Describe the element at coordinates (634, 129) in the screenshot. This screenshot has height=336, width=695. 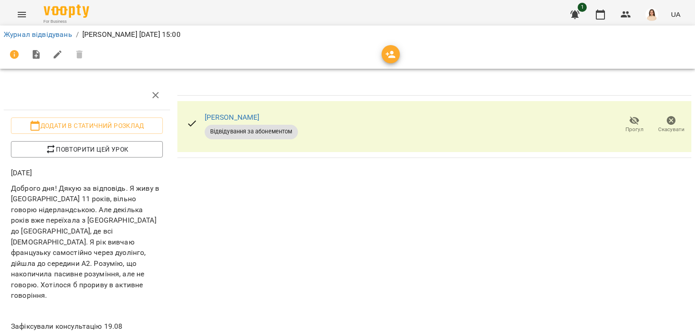
I see `span: Прогул` at that location.